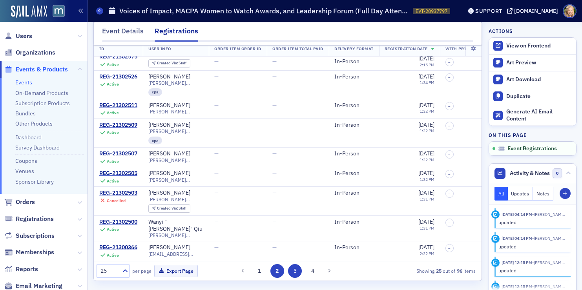 The width and height of the screenshot is (582, 290). Describe the element at coordinates (35, 219) in the screenshot. I see `span: Registrations` at that location.